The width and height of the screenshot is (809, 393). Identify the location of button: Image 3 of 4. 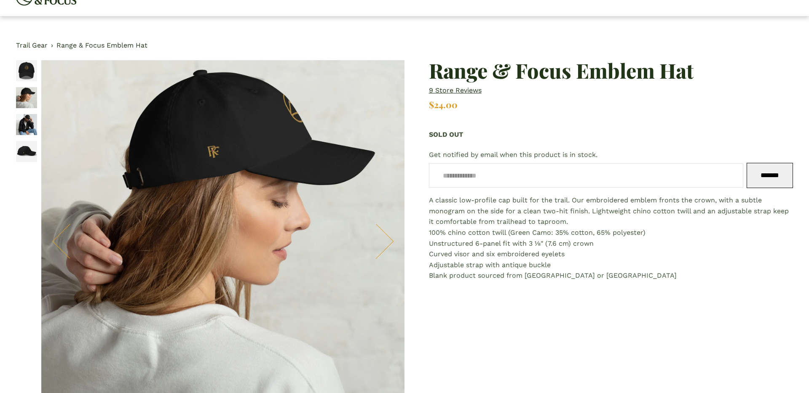
(27, 125).